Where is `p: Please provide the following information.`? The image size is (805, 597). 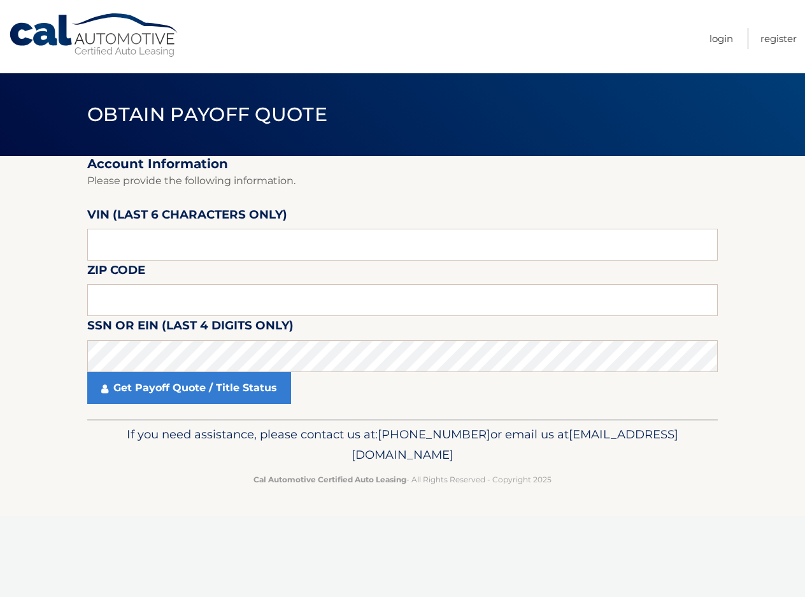
p: Please provide the following information. is located at coordinates (403, 181).